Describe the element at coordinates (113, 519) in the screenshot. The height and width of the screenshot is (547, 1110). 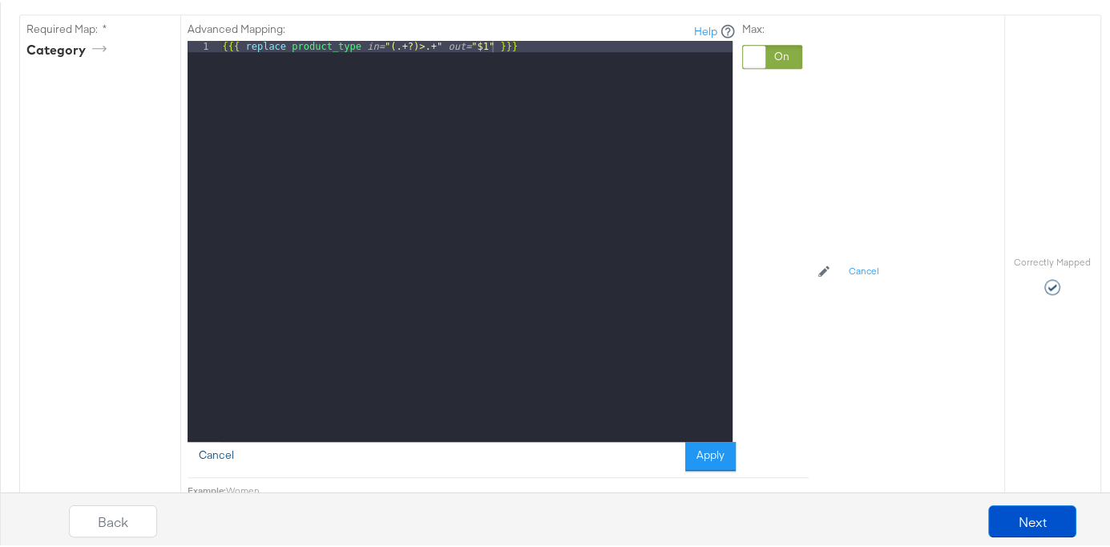
I see `button: Back` at that location.